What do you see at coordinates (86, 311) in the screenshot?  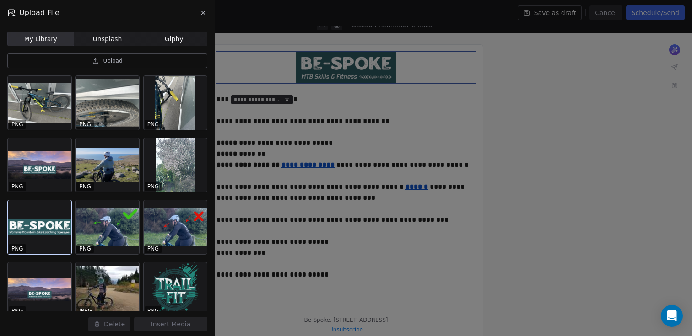 I see `p: JPEG` at bounding box center [86, 311].